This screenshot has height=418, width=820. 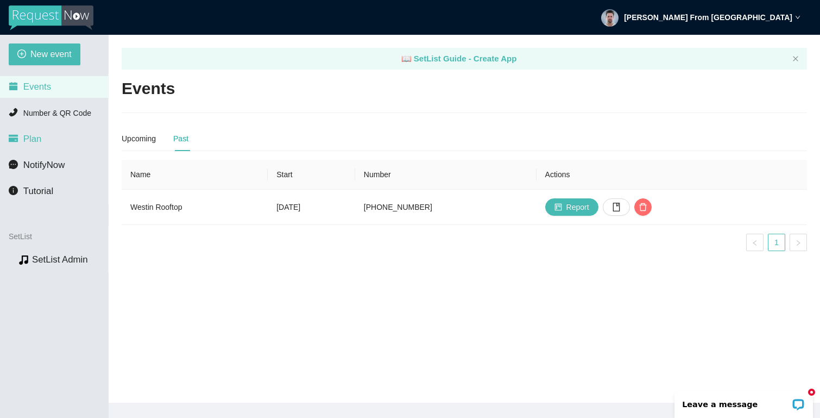 I want to click on a: 1, so click(x=777, y=242).